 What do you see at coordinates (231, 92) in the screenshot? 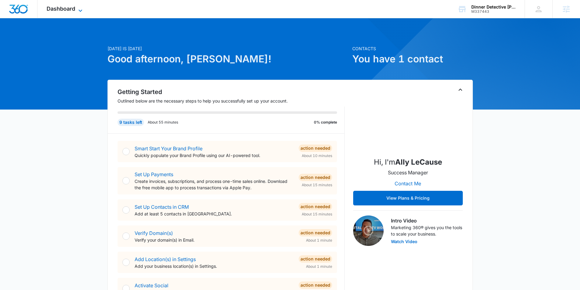
I see `h2: Getting Started` at bounding box center [231, 92].